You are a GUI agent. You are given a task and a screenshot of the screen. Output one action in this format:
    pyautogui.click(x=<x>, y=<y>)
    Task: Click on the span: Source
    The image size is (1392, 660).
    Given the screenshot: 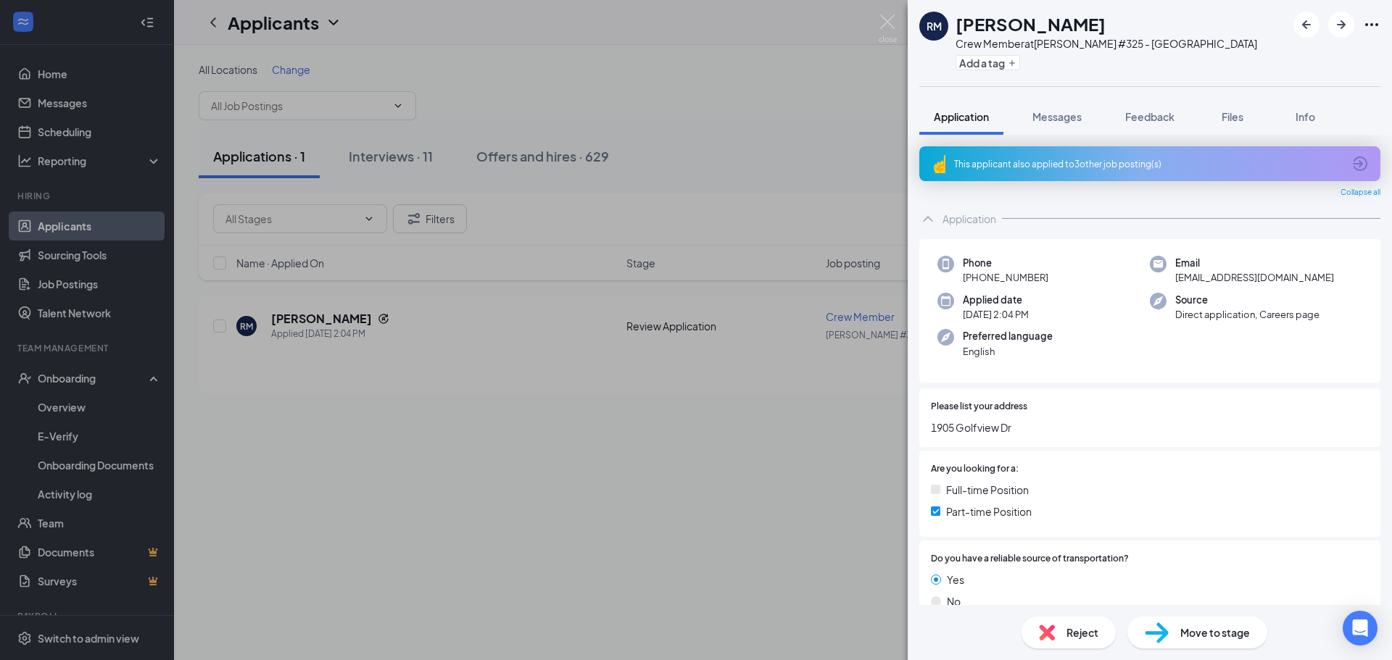 What is the action you would take?
    pyautogui.click(x=1247, y=300)
    